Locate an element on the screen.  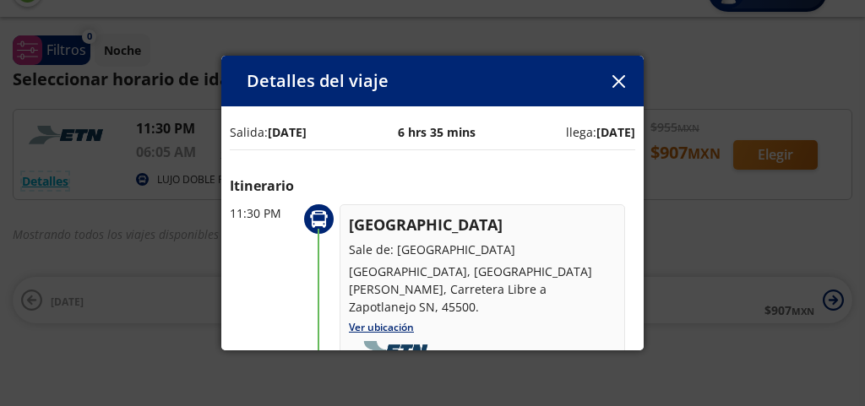
p: 6 hrs 35 mins is located at coordinates (437, 132).